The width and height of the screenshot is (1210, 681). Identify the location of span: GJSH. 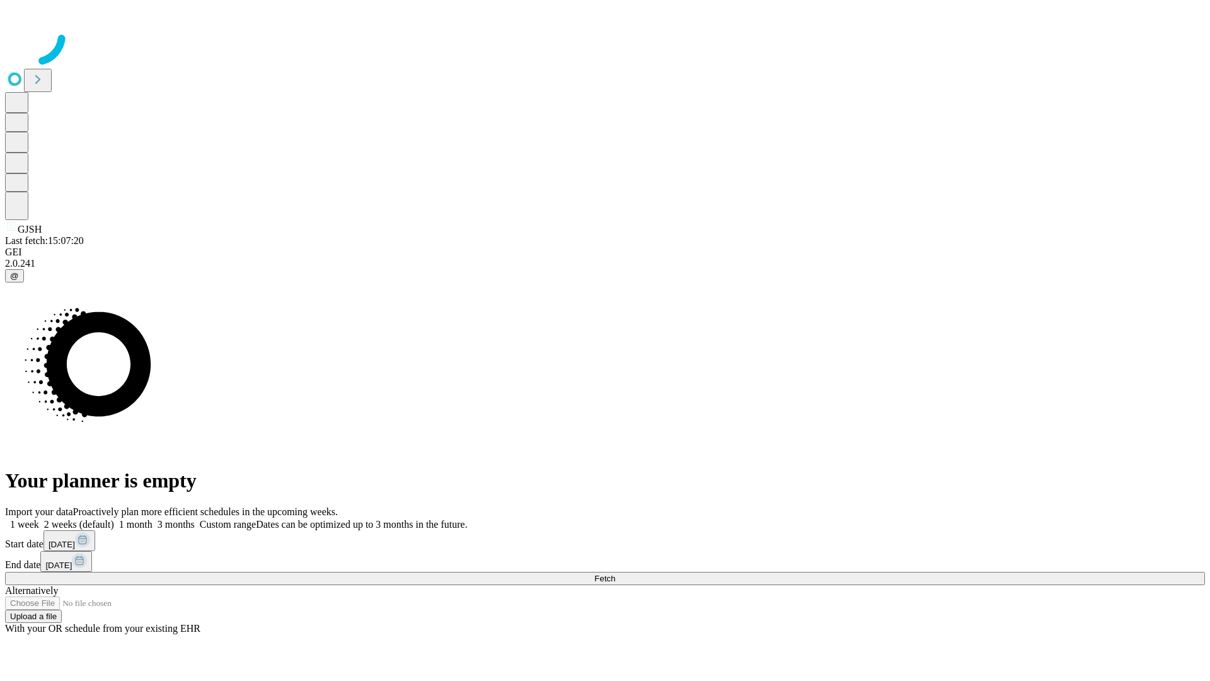
(30, 229).